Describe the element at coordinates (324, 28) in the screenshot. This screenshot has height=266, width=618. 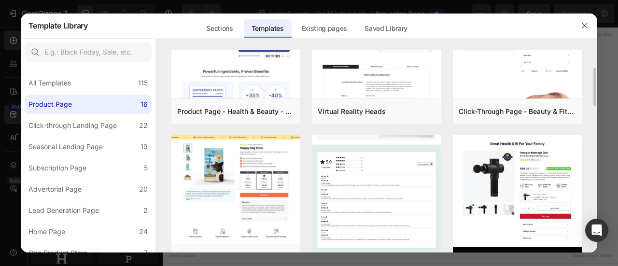
I see `div: Existing pages` at that location.